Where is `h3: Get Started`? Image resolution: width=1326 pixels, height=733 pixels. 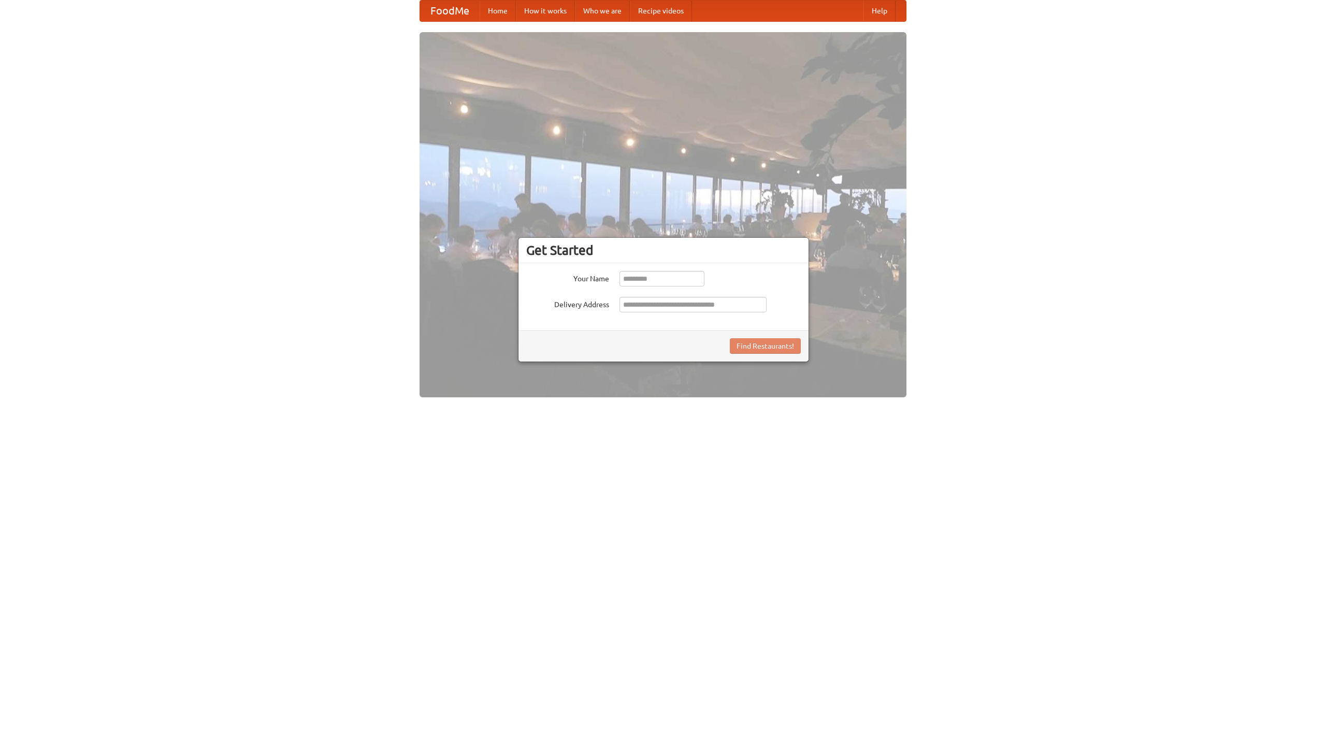 h3: Get Started is located at coordinates (664, 250).